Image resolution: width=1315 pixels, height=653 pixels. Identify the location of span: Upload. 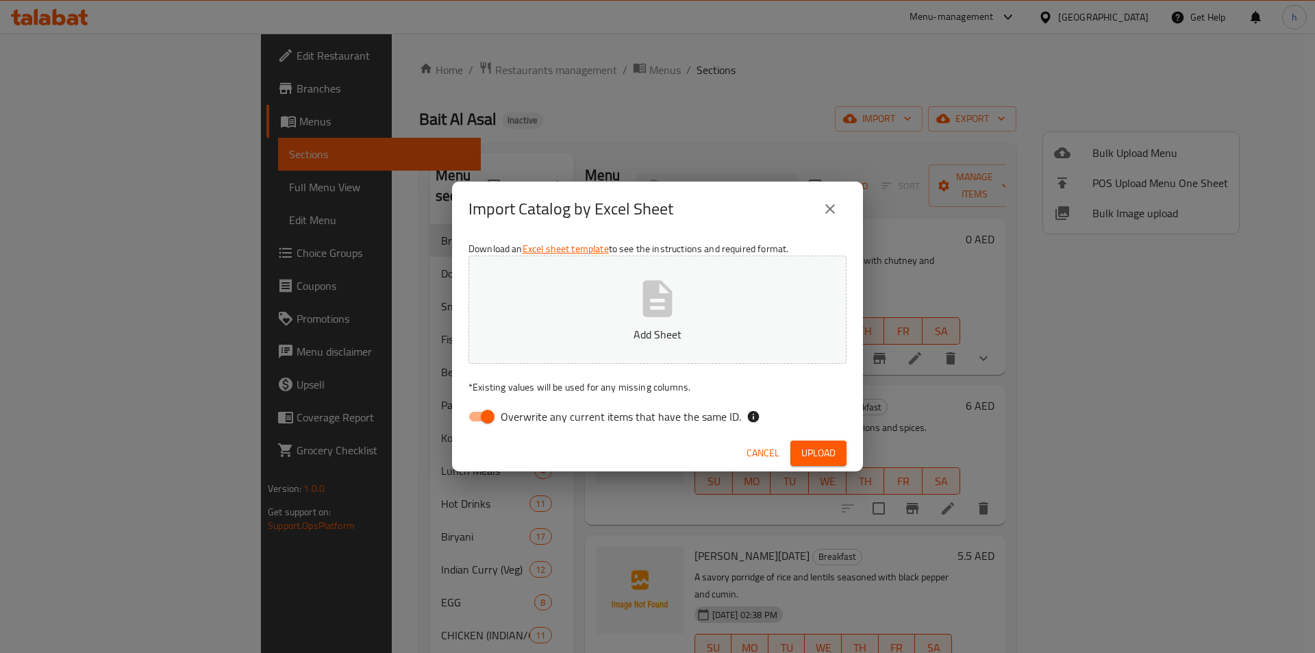
(819, 453).